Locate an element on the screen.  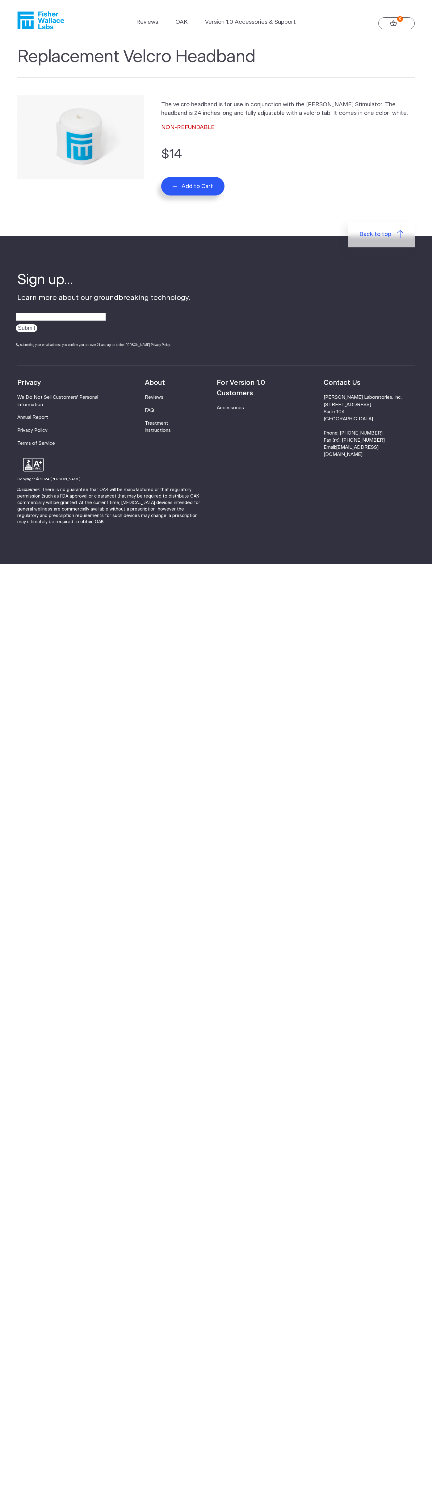
strong: Contact Us is located at coordinates (342, 383).